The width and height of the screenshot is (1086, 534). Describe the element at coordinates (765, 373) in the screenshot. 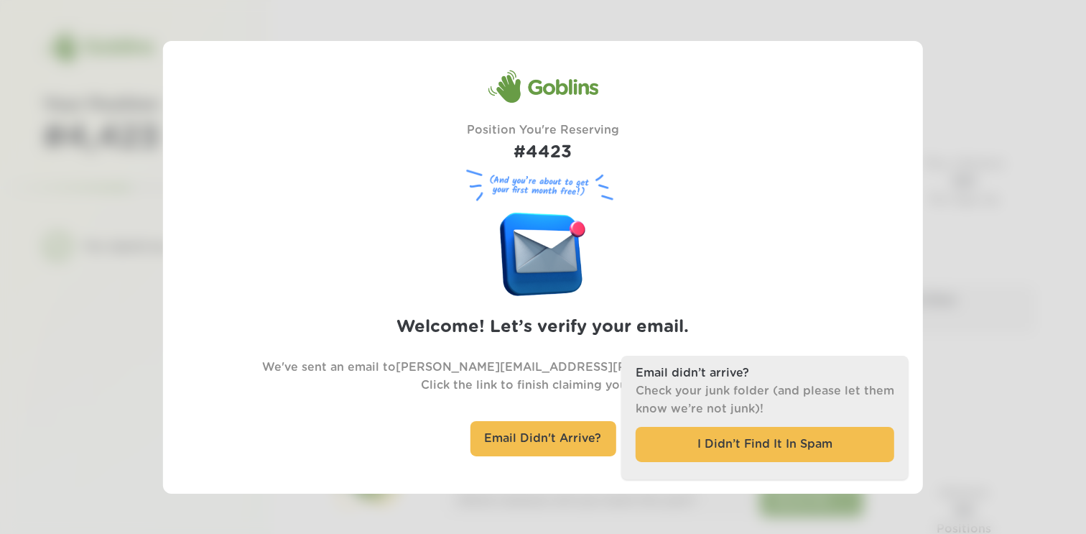

I see `h3: Email didn’t arrive?` at that location.